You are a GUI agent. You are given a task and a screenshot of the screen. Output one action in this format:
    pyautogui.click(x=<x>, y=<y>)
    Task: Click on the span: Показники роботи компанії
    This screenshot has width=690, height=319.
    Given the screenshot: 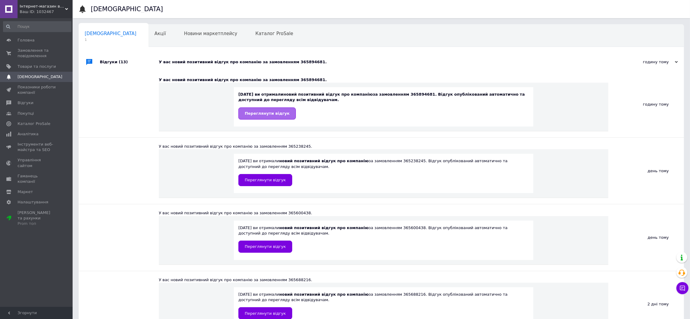 What is the action you would take?
    pyautogui.click(x=37, y=90)
    